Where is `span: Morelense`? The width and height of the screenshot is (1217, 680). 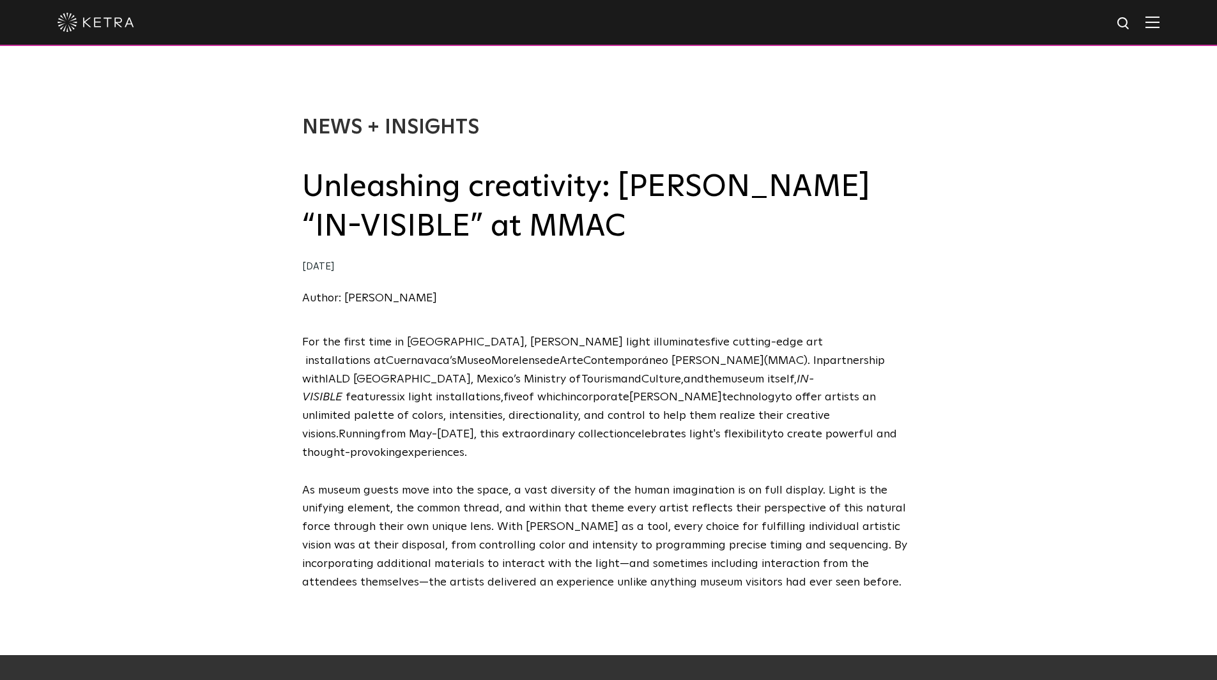 span: Morelense is located at coordinates (519, 361).